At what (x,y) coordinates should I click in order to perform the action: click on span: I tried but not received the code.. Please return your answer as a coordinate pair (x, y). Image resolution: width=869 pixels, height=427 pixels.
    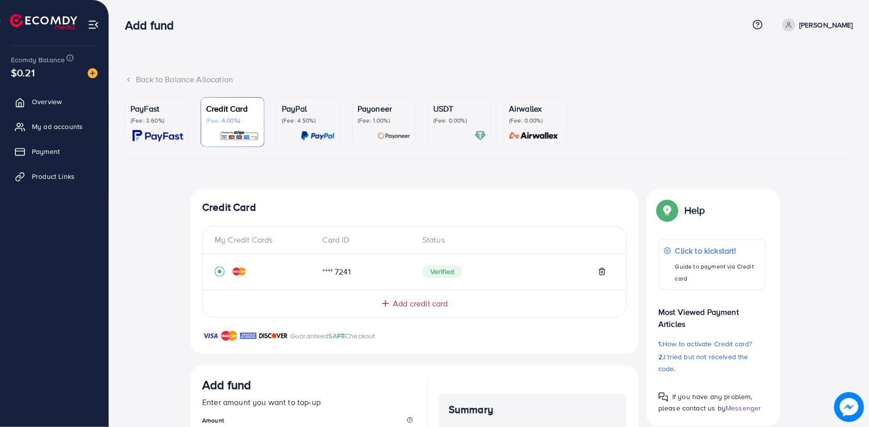
    Looking at the image, I should click on (703, 363).